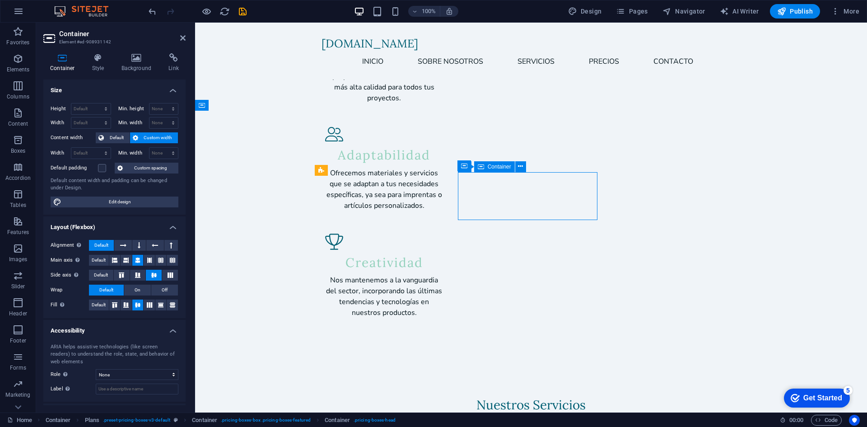  Describe the element at coordinates (585, 11) in the screenshot. I see `span: Design` at that location.